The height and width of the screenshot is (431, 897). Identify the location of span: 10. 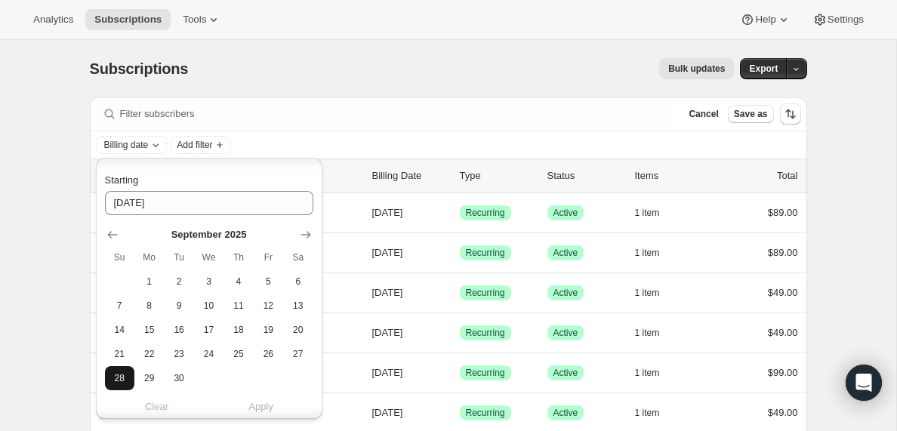
(208, 306).